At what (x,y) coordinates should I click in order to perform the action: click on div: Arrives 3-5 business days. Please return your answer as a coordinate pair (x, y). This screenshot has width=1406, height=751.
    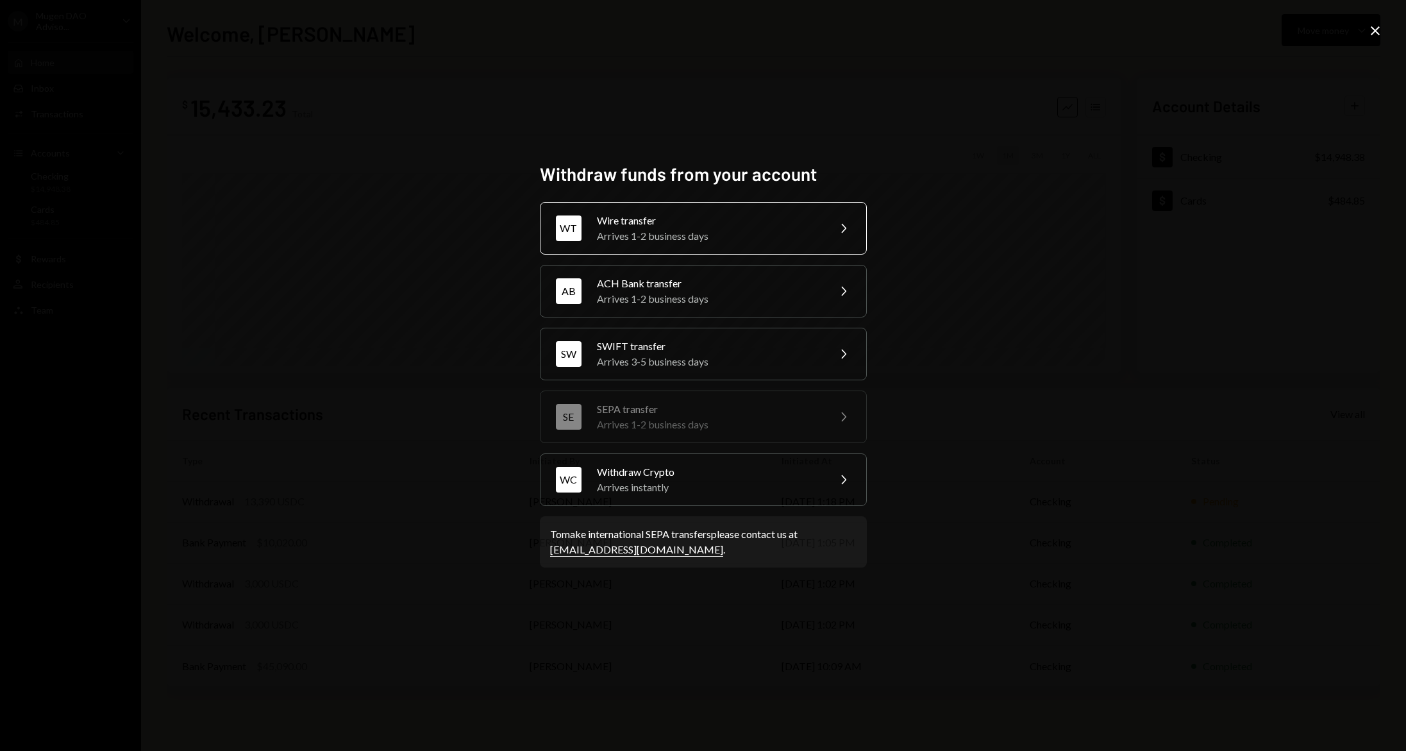
    Looking at the image, I should click on (709, 362).